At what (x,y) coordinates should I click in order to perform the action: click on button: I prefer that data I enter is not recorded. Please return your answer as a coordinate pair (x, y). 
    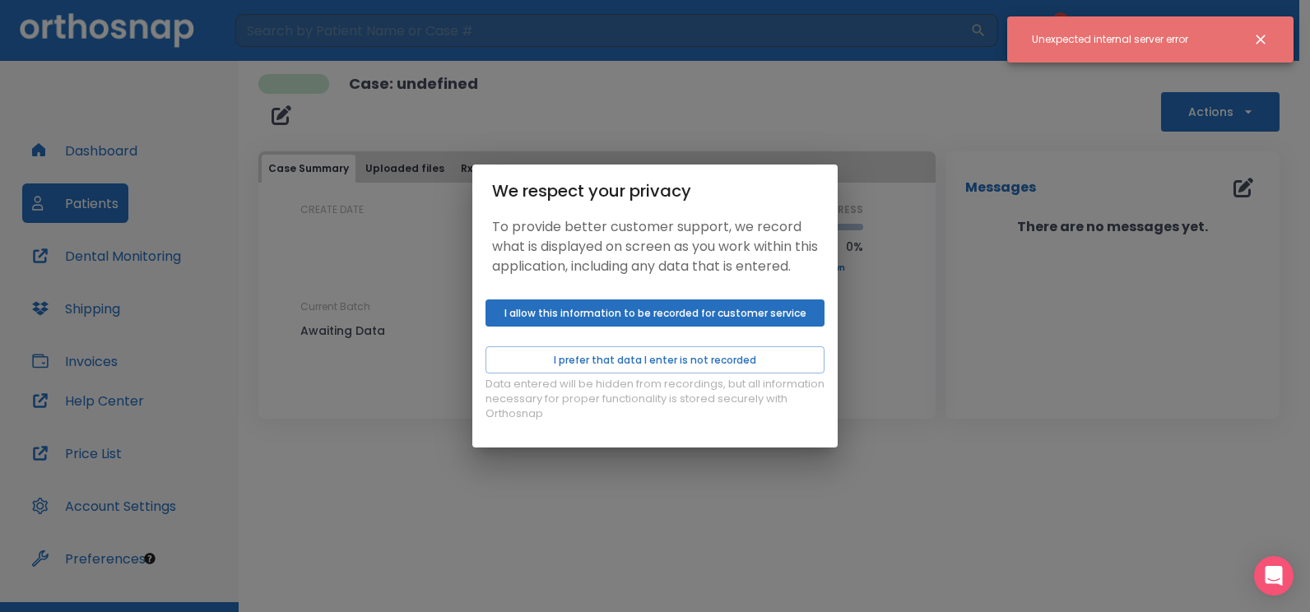
    Looking at the image, I should click on (655, 360).